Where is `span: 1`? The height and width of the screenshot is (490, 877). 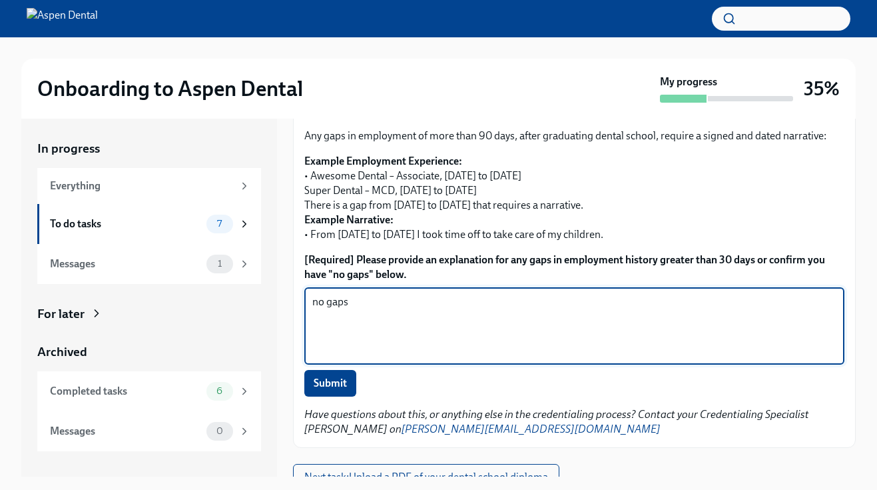 span: 1 is located at coordinates (220, 263).